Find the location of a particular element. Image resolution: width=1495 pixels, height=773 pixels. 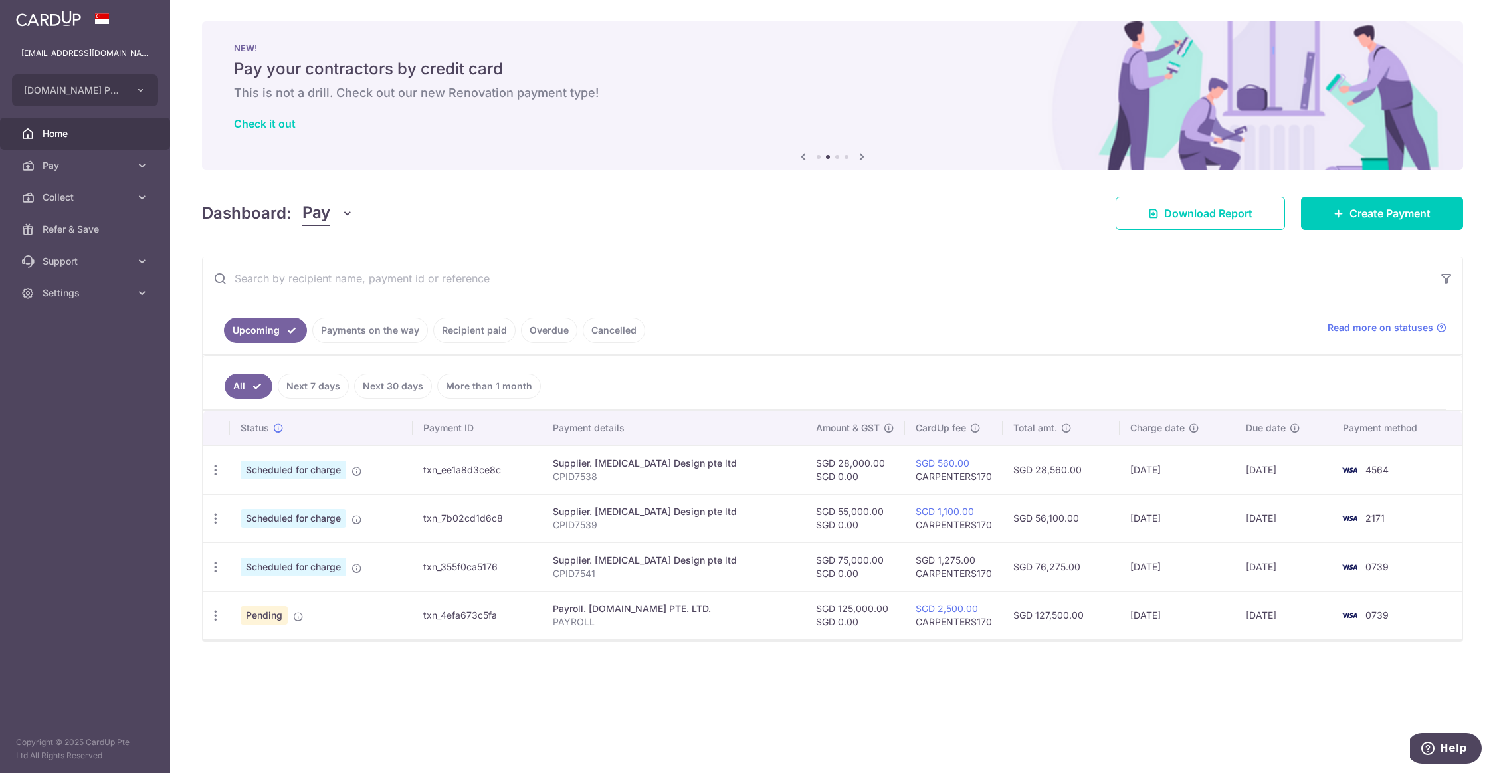

span: Download Report is located at coordinates (1208, 213).